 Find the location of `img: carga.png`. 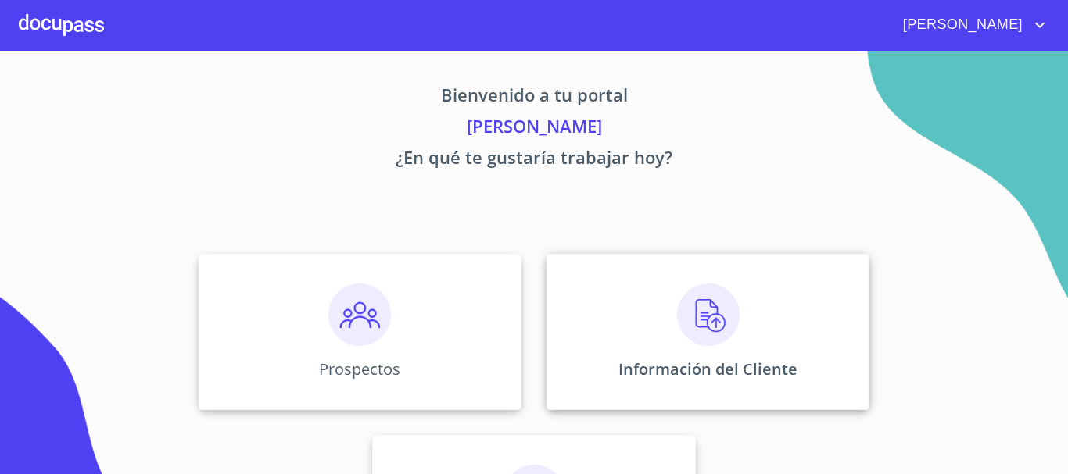

img: carga.png is located at coordinates (708, 315).